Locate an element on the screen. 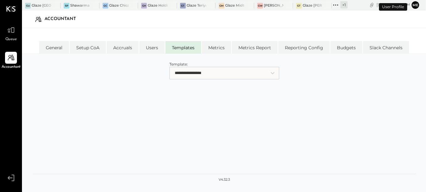  div: + 1 is located at coordinates (343, 5).